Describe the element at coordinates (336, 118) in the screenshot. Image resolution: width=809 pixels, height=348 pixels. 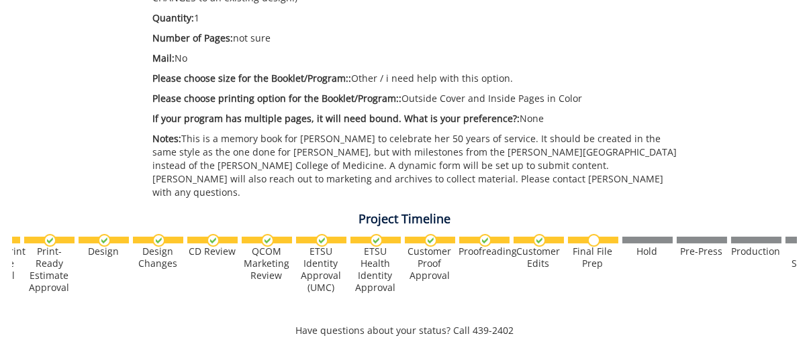
I see `span: If your program has multiple pages, it will need bound. What is your preference?:` at that location.